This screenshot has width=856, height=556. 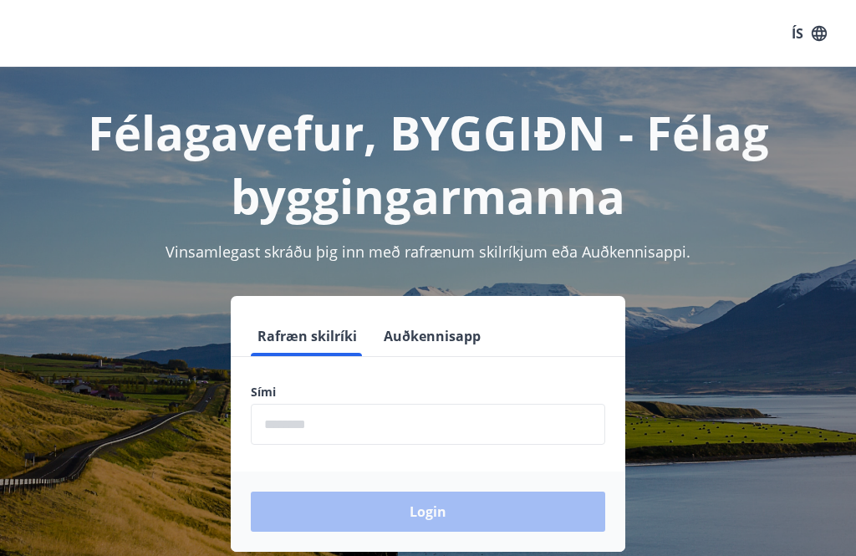 What do you see at coordinates (428, 164) in the screenshot?
I see `h1: Félagavefur, BYGGIÐN - Félag byggingarmanna` at bounding box center [428, 164].